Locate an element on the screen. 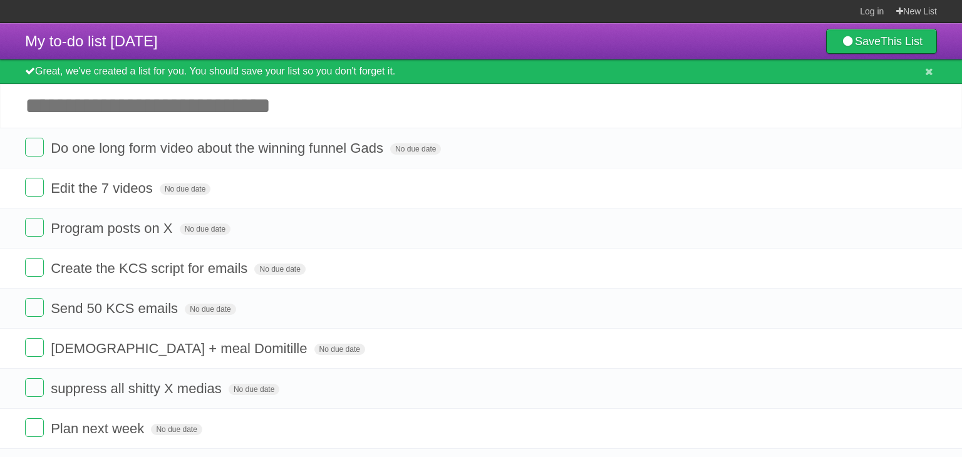  span: Do one long form video about the winning funnel Gads is located at coordinates (219, 148).